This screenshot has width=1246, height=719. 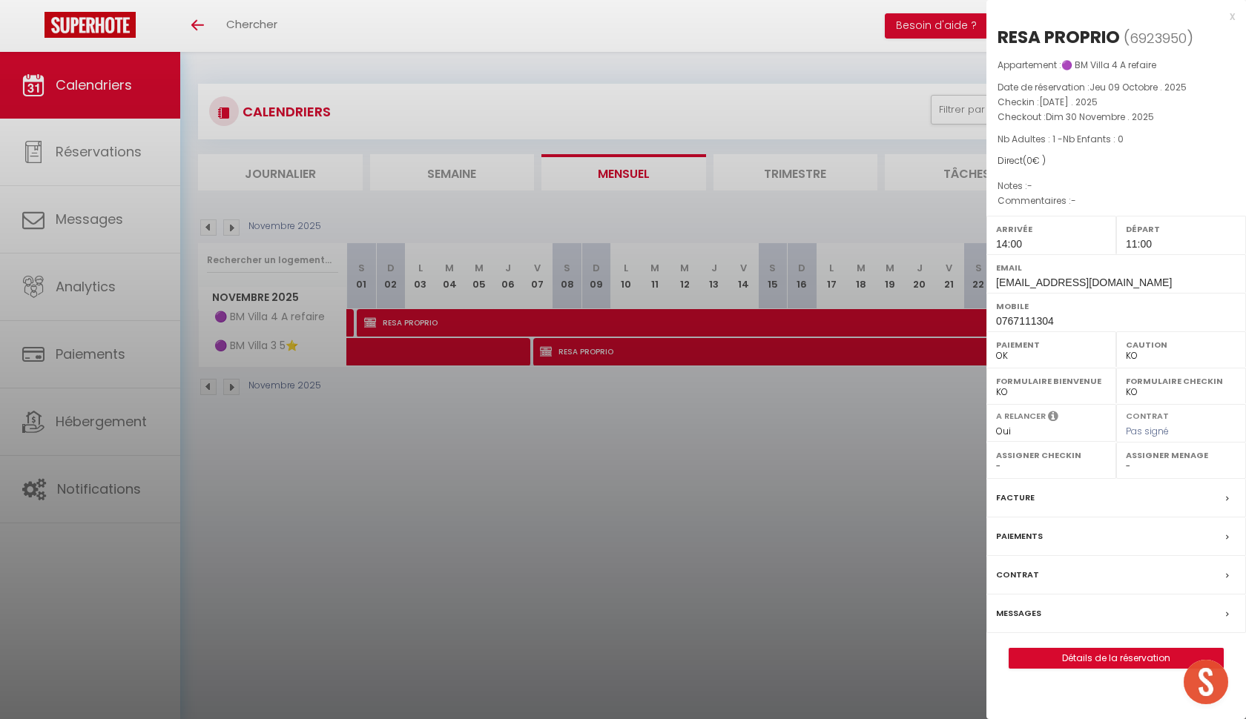 I want to click on div: Direct, so click(x=1116, y=161).